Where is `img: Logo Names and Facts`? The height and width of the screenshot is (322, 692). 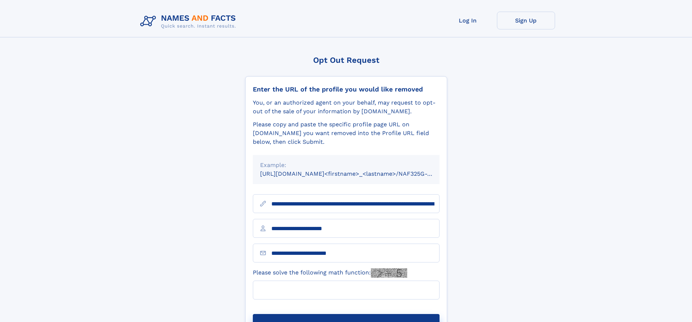
img: Logo Names and Facts is located at coordinates (190, 21).